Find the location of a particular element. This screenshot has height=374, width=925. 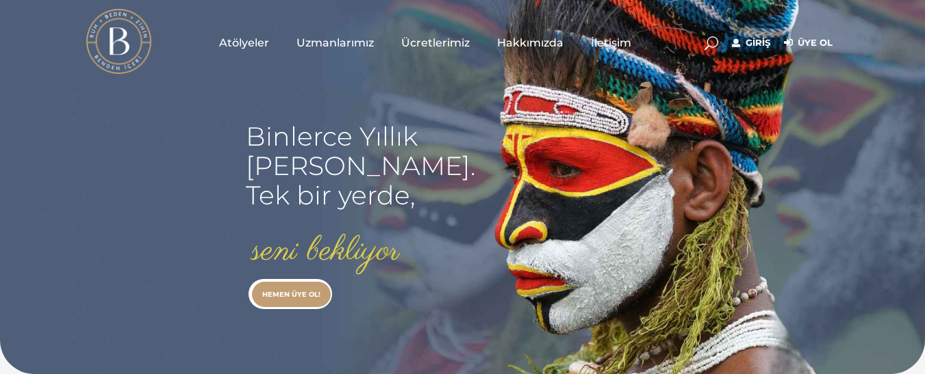

a: Uzmanlarımız is located at coordinates (335, 42).